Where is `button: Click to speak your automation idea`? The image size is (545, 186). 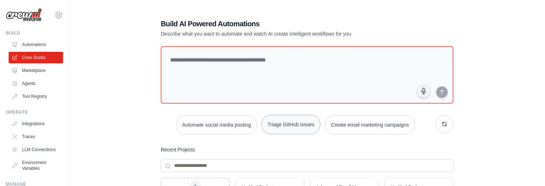 button: Click to speak your automation idea is located at coordinates (423, 91).